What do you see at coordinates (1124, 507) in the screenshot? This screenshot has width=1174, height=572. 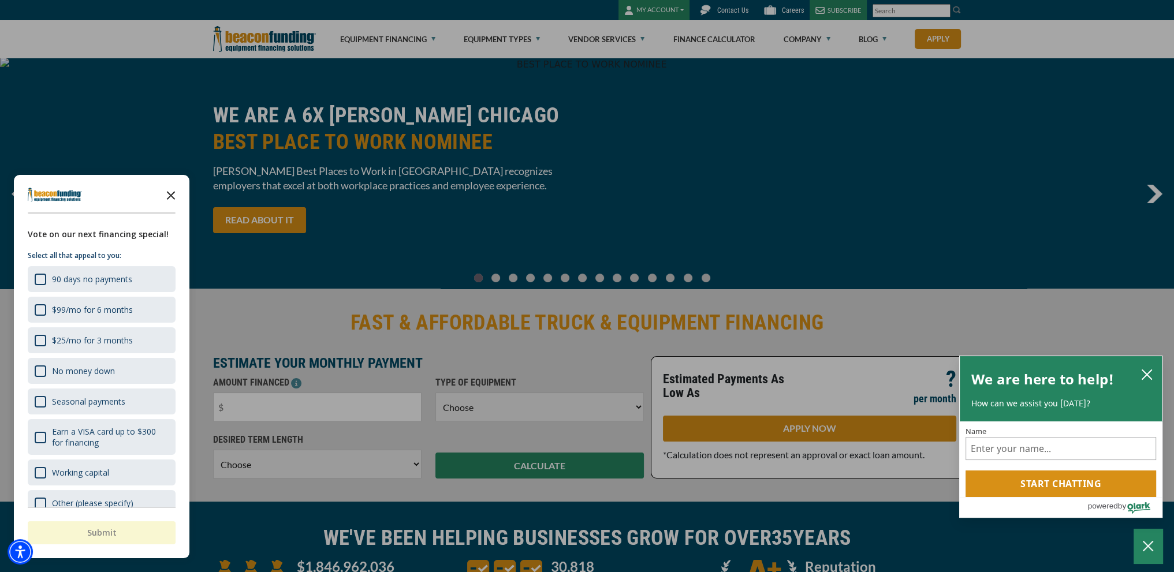 I see `a: Powered by Olark - open in a new tab` at bounding box center [1124, 507].